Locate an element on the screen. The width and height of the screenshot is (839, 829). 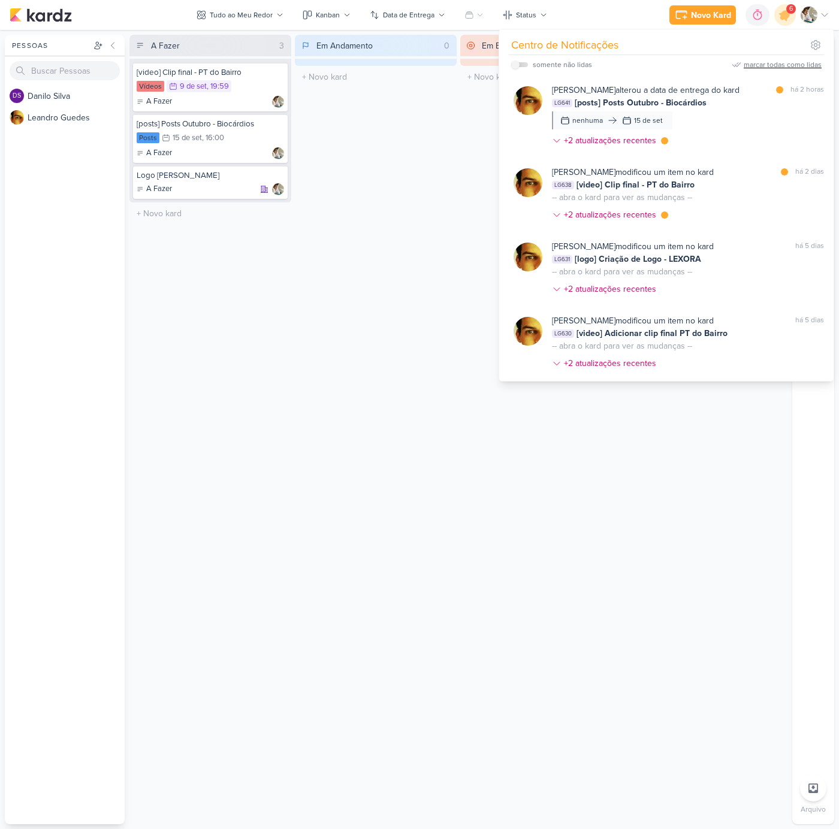
div: nenhuma is located at coordinates (587, 120).